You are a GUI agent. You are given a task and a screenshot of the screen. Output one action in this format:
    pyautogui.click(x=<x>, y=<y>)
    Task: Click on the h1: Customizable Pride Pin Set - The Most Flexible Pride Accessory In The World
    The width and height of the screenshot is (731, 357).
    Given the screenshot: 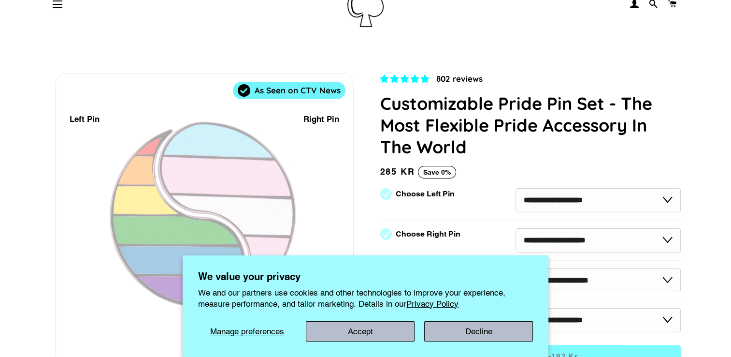 What is the action you would take?
    pyautogui.click(x=531, y=125)
    